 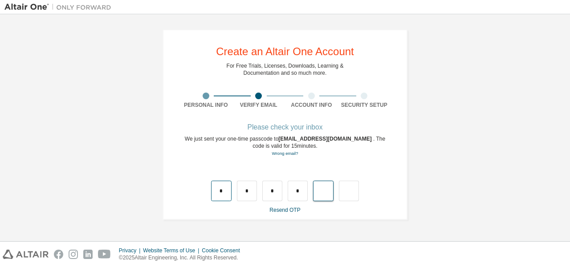 What do you see at coordinates (73, 254) in the screenshot?
I see `img: instagram.svg` at bounding box center [73, 254].